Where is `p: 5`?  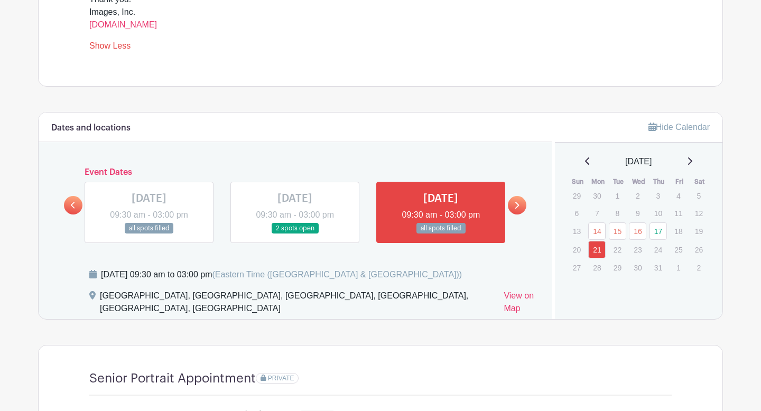 p: 5 is located at coordinates (698, 195).